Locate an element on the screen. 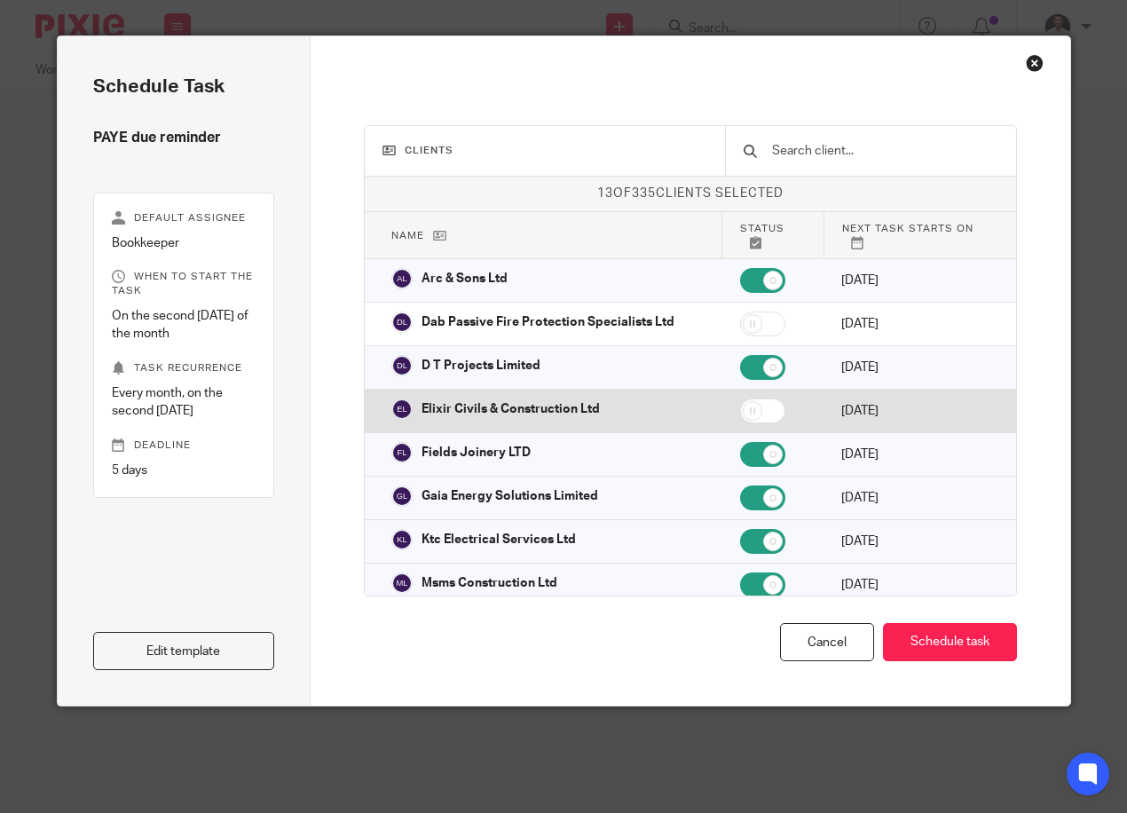 This screenshot has height=813, width=1127. h3: Clients is located at coordinates (545, 151).